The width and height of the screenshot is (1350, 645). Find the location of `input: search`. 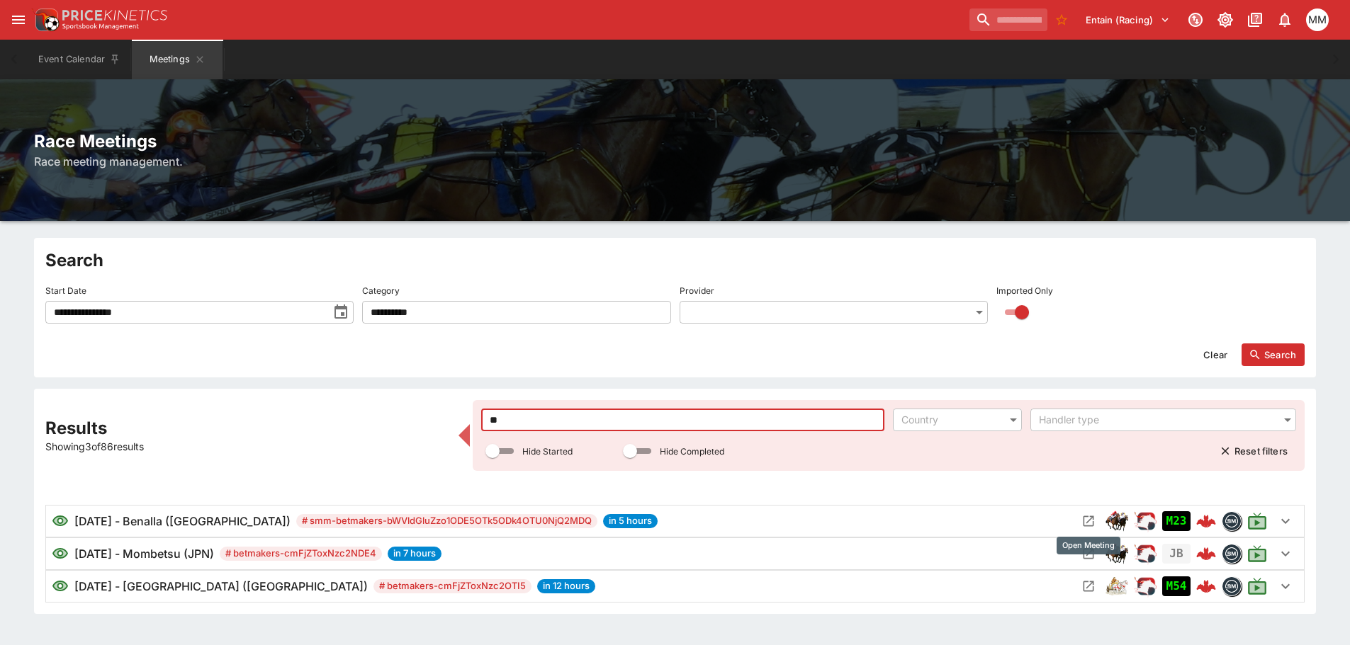

input: search is located at coordinates (1008, 20).